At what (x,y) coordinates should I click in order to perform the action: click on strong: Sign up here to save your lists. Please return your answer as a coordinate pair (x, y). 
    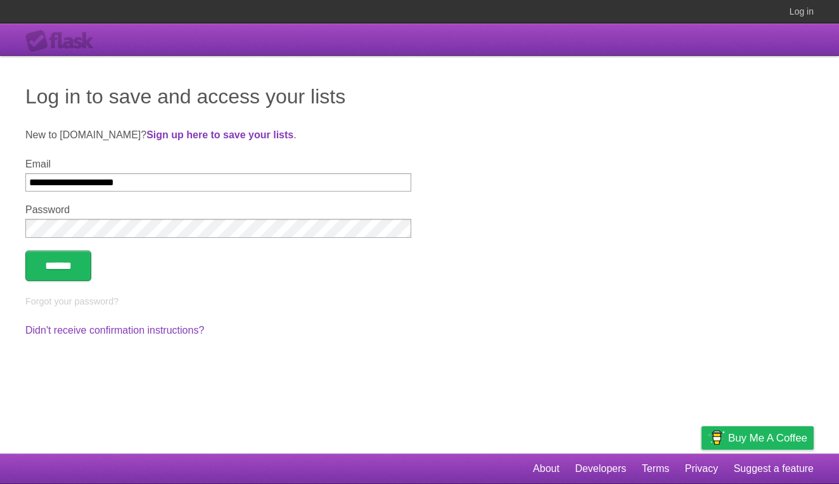
    Looking at the image, I should click on (220, 134).